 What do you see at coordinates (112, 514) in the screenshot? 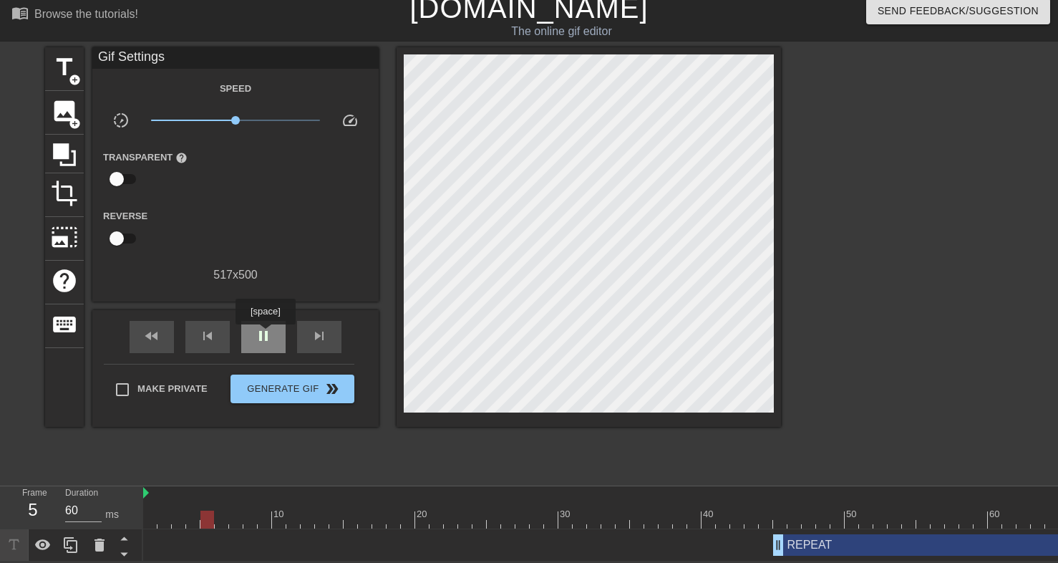
I see `div: ms` at bounding box center [112, 514].